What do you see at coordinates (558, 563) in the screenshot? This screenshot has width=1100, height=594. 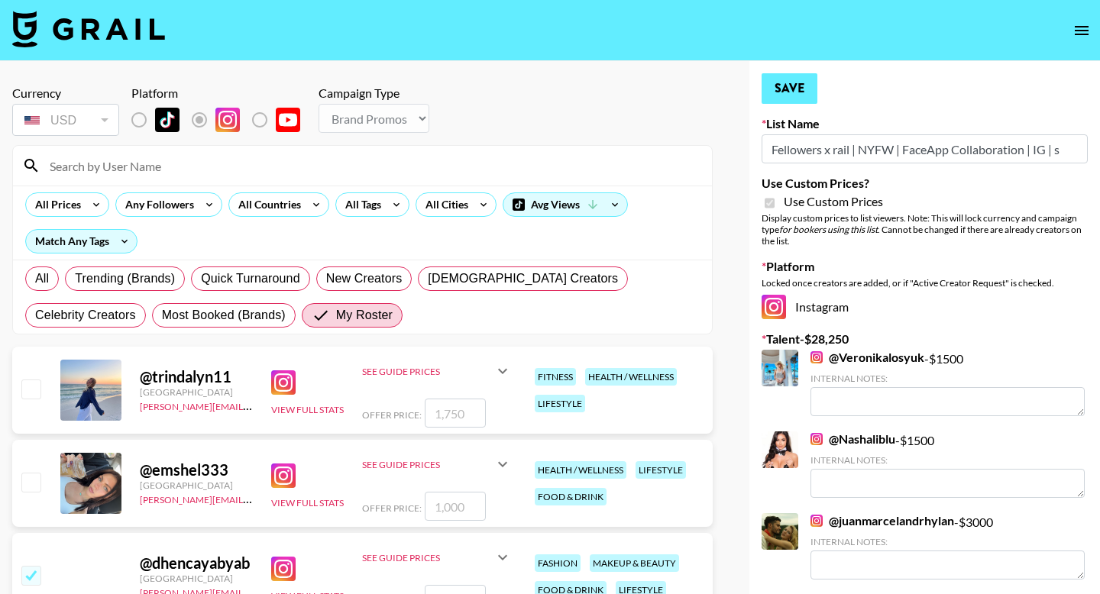 I see `div: fashion` at bounding box center [558, 563].